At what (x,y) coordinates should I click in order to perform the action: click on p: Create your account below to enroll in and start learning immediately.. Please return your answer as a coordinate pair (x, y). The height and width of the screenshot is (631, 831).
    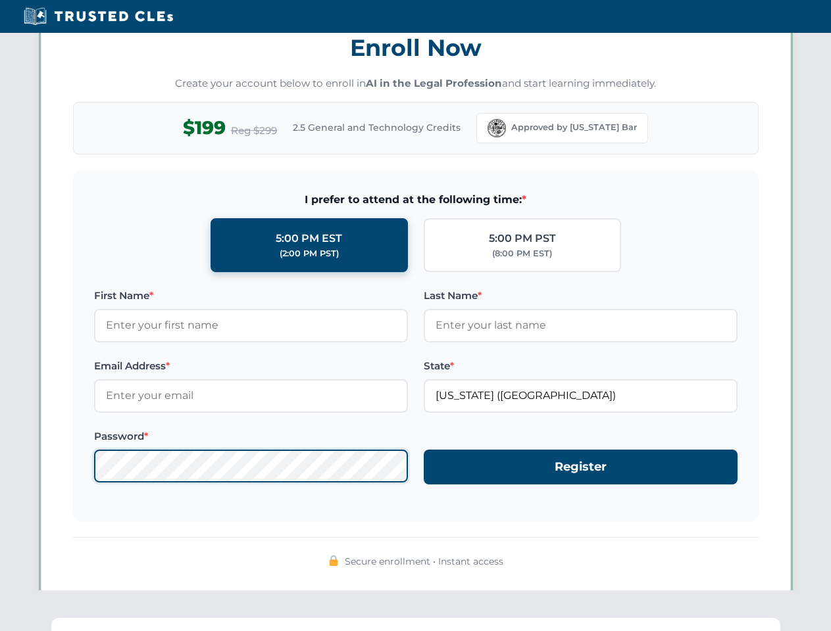
    Looking at the image, I should click on (416, 84).